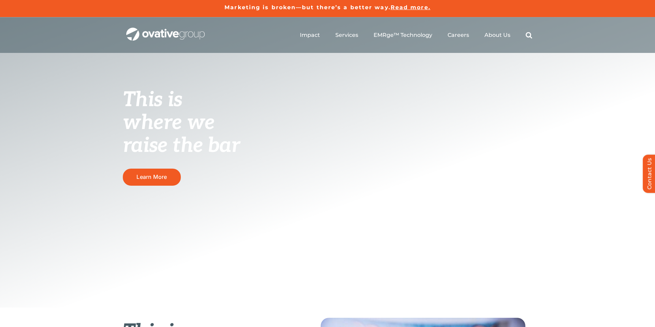 The height and width of the screenshot is (327, 655). Describe the element at coordinates (403, 35) in the screenshot. I see `a: EMRge™ Technology` at that location.